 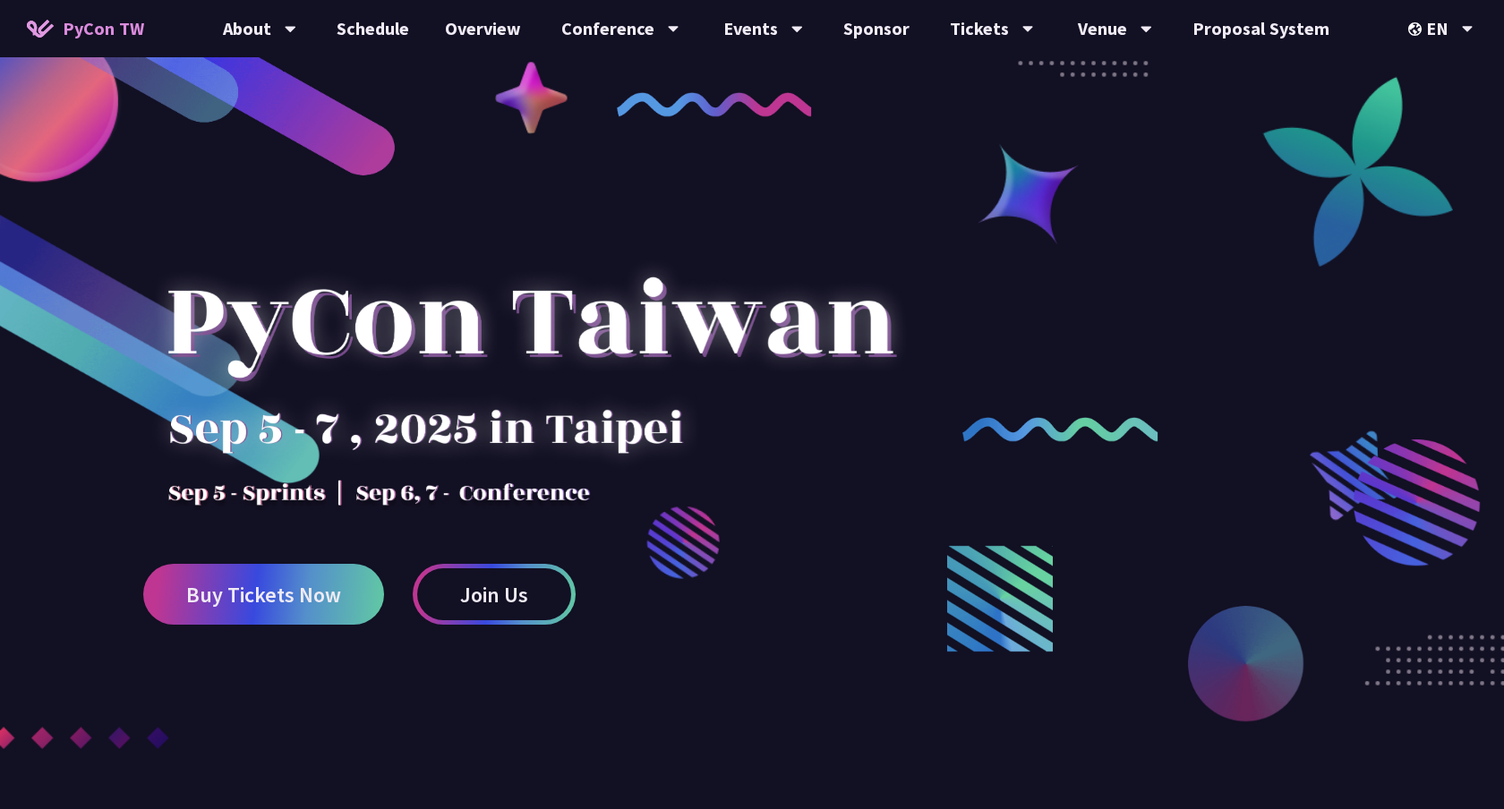 What do you see at coordinates (85, 29) in the screenshot?
I see `a: PyCon TW` at bounding box center [85, 29].